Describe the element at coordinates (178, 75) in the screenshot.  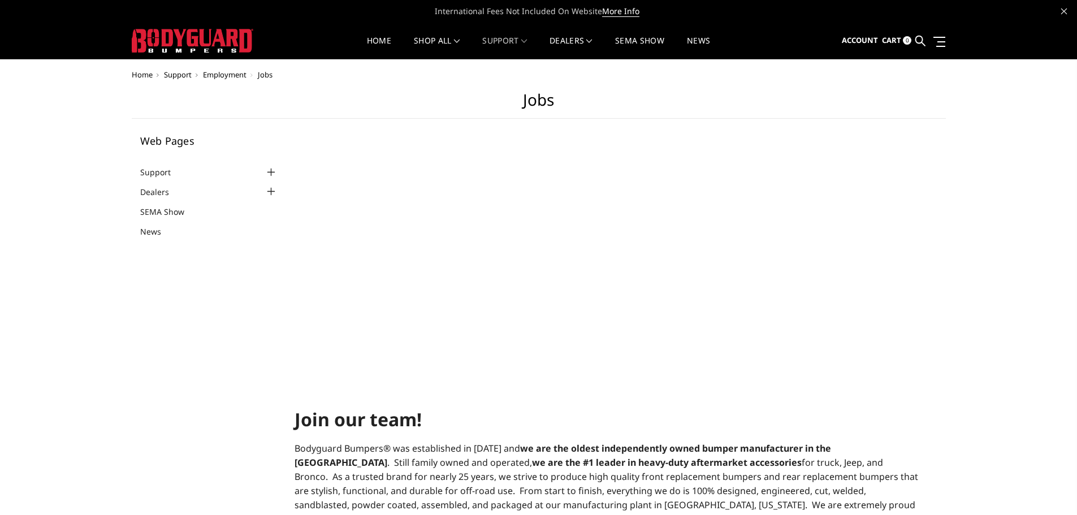
I see `span: Support` at that location.